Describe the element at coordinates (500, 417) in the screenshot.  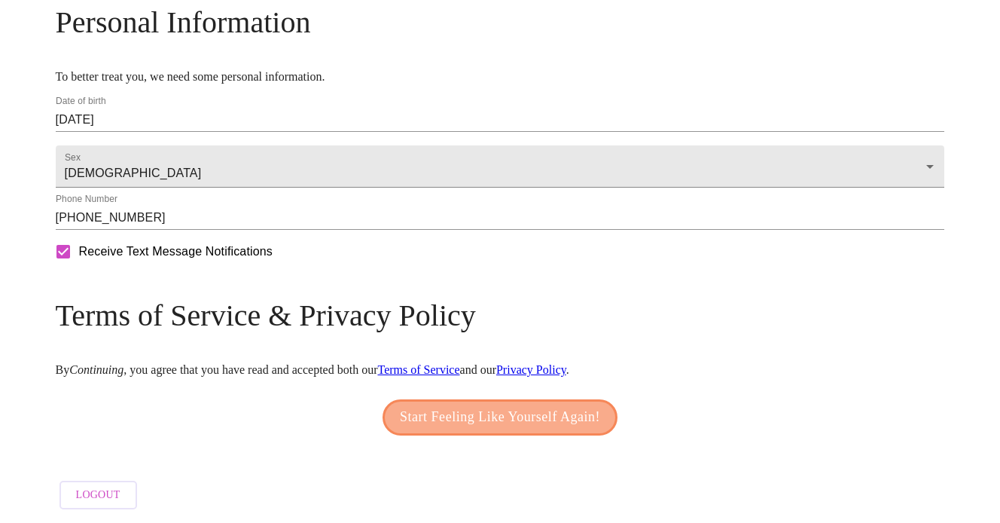
I see `span: Start Feeling Like Yourself Again!` at that location.